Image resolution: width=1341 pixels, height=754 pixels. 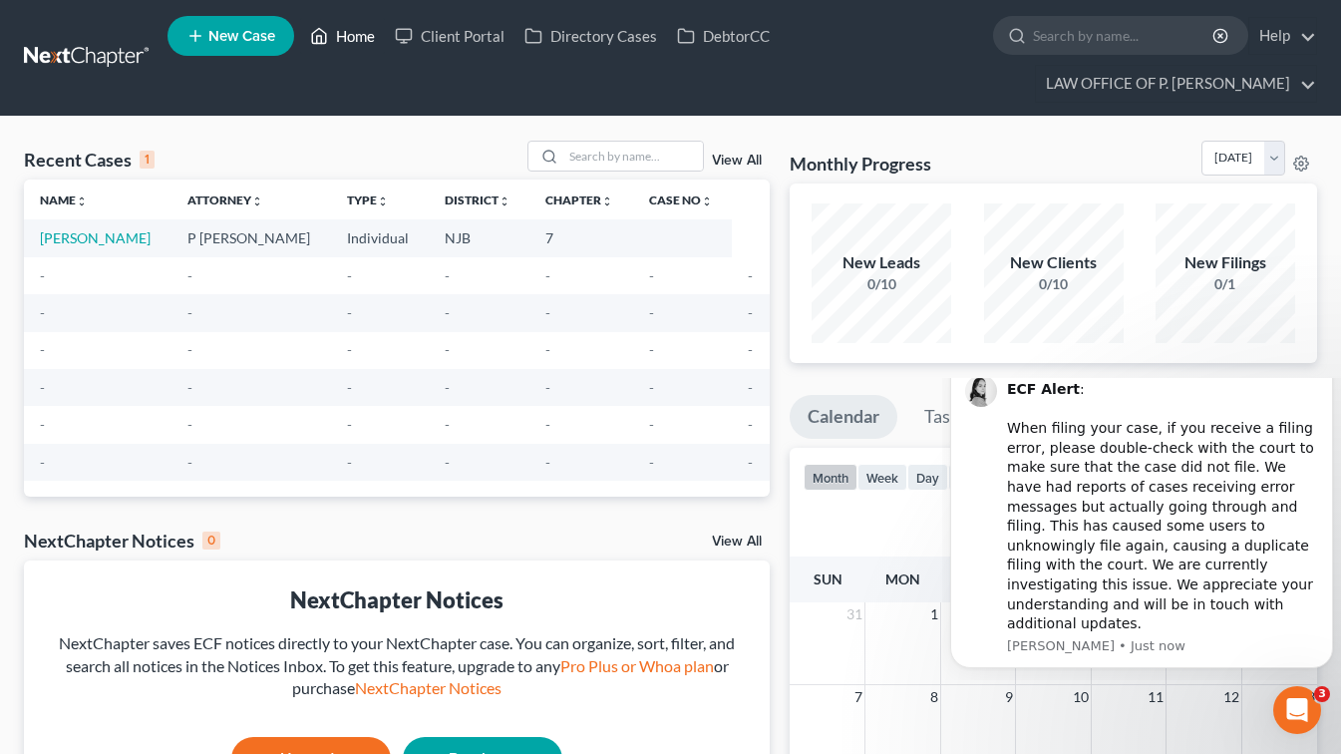 What do you see at coordinates (945, 417) in the screenshot?
I see `a: Tasks` at bounding box center [945, 417].